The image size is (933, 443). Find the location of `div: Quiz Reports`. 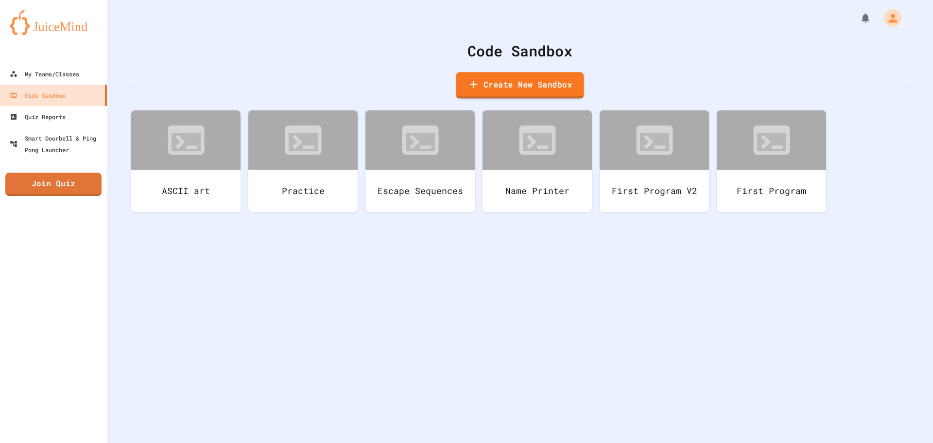

div: Quiz Reports is located at coordinates (37, 117).